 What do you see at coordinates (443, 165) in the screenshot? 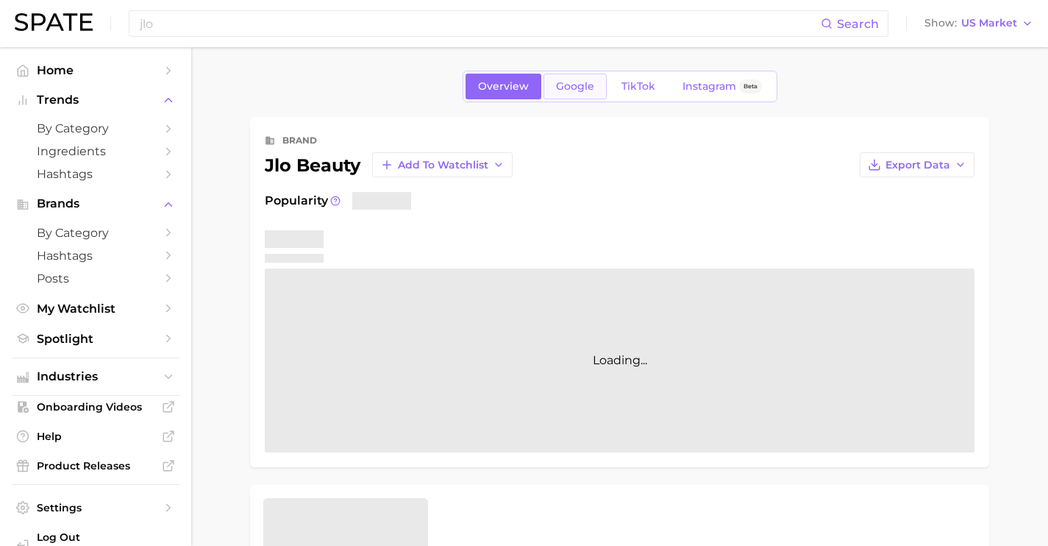
I see `span: Add to Watchlist` at bounding box center [443, 165].